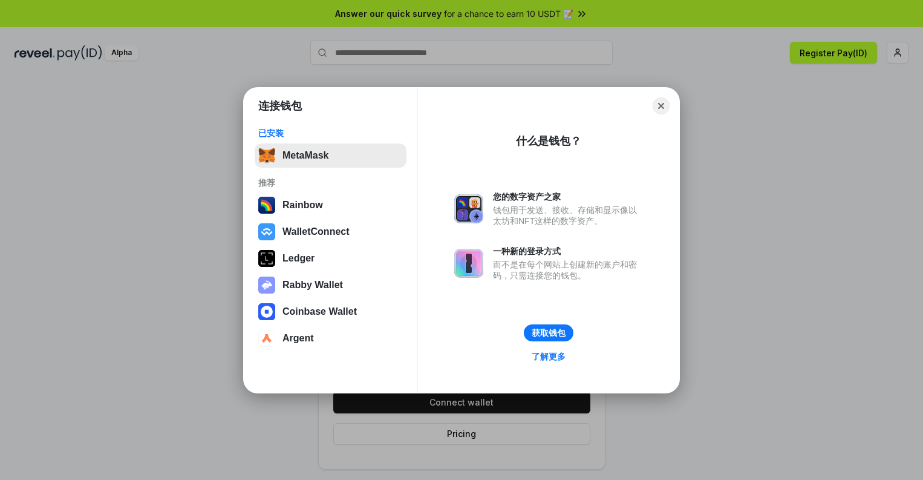 The height and width of the screenshot is (480, 923). What do you see at coordinates (568, 197) in the screenshot?
I see `div: 您的数字资产之家` at bounding box center [568, 197].